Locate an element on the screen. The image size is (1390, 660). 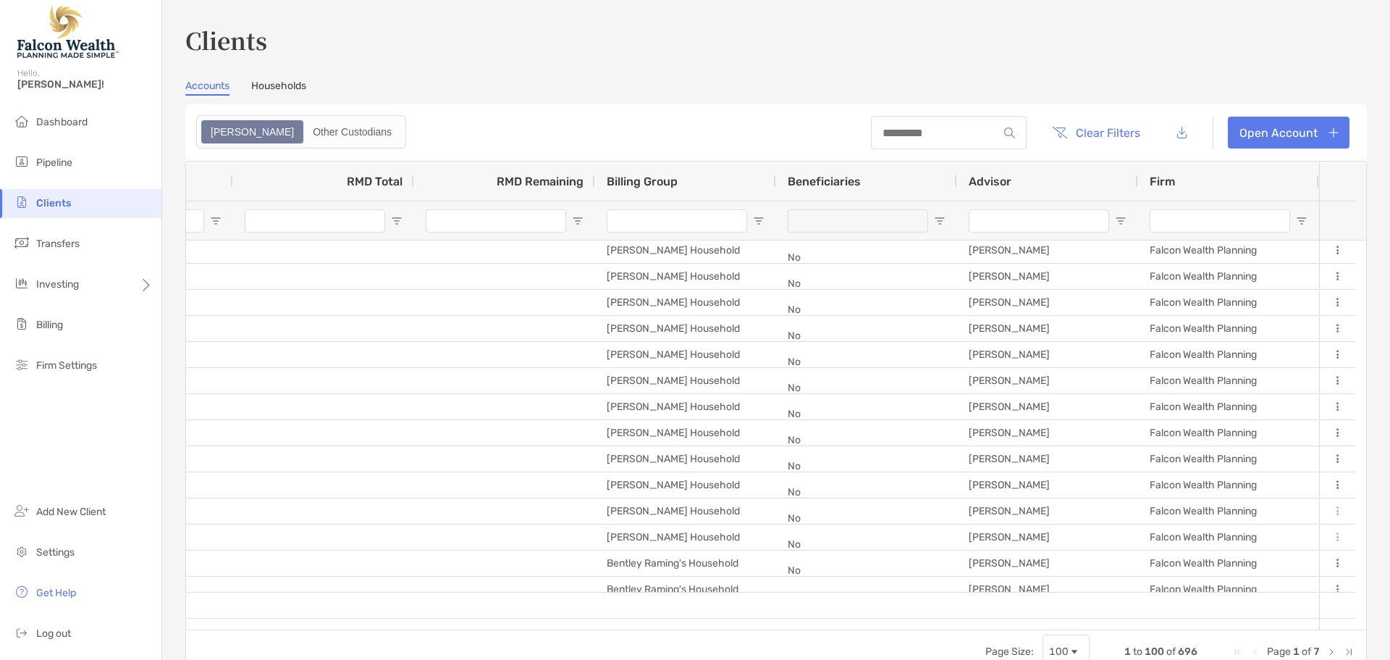
button: Clear Filters is located at coordinates (1096, 133).